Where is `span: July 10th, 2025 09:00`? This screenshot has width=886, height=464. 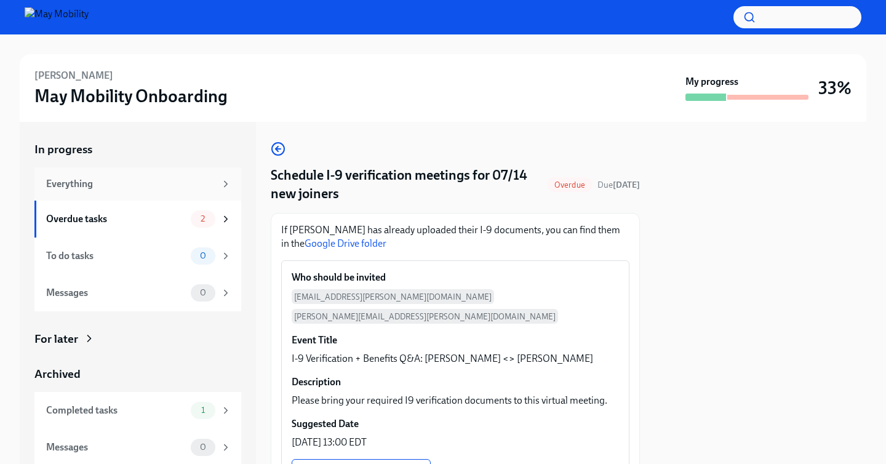
span: July 10th, 2025 09:00 is located at coordinates (618, 185).